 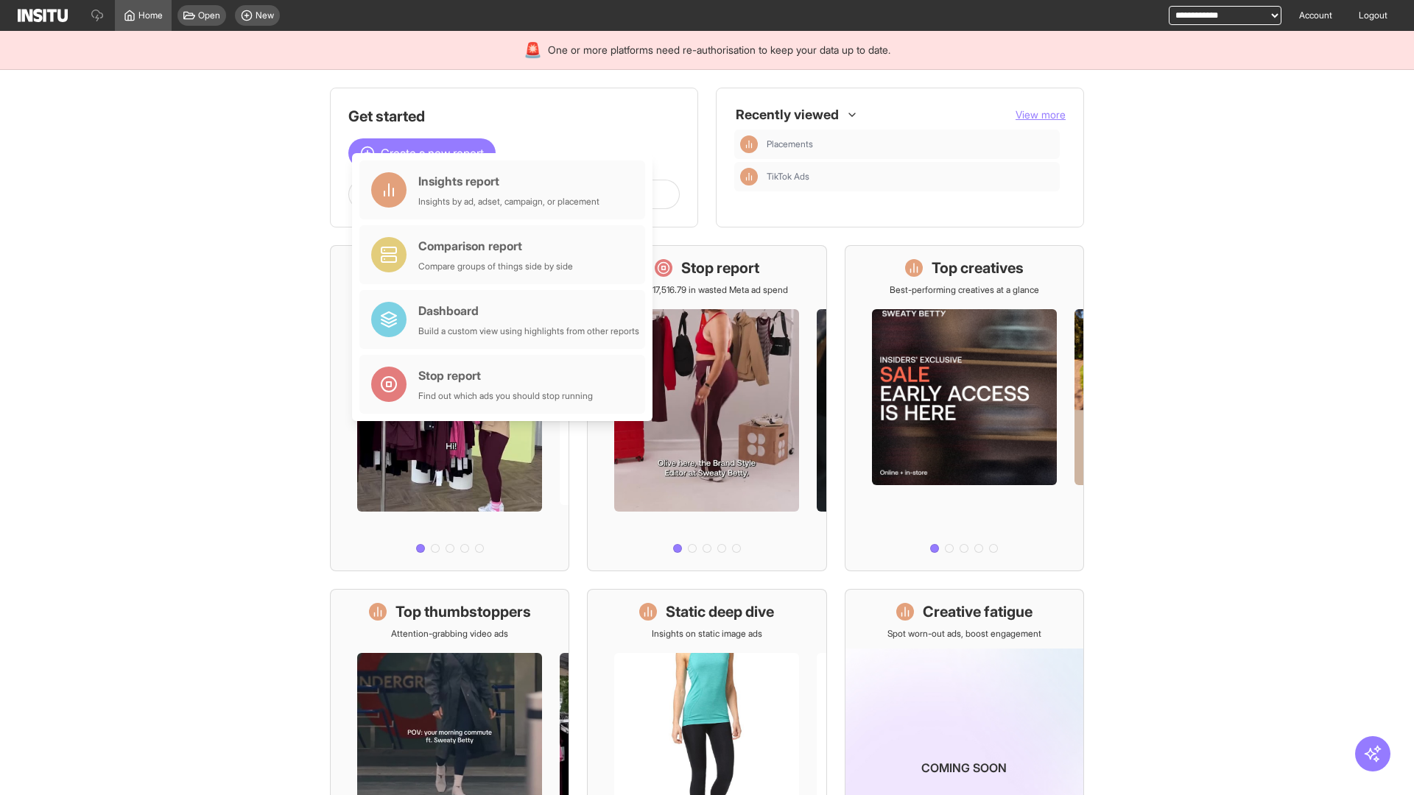 I want to click on span: New, so click(x=264, y=15).